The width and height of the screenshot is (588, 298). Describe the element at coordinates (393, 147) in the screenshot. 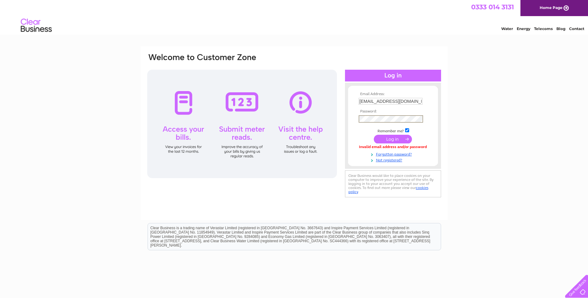

I see `div: Invalid email address and/or password` at that location.